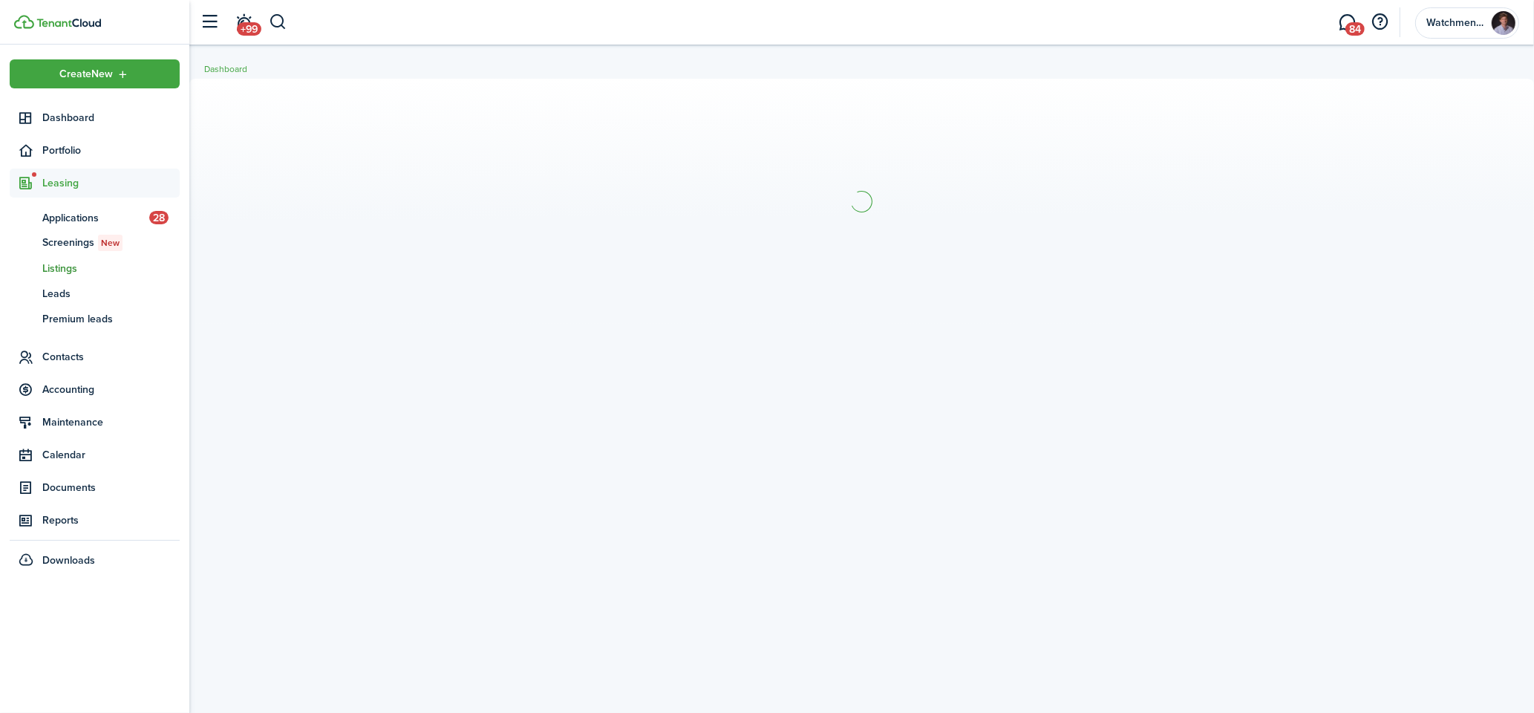 Image resolution: width=1534 pixels, height=713 pixels. I want to click on span: Create New, so click(87, 74).